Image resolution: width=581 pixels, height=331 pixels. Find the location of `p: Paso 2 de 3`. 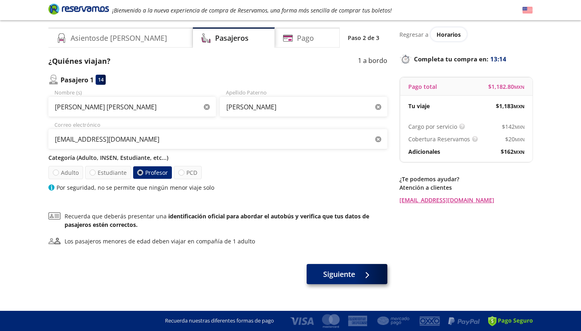

p: Paso 2 de 3 is located at coordinates (364, 38).